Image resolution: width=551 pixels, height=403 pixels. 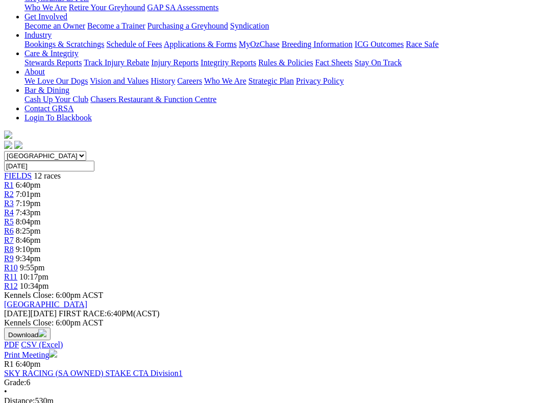 I want to click on a: R7, so click(x=9, y=240).